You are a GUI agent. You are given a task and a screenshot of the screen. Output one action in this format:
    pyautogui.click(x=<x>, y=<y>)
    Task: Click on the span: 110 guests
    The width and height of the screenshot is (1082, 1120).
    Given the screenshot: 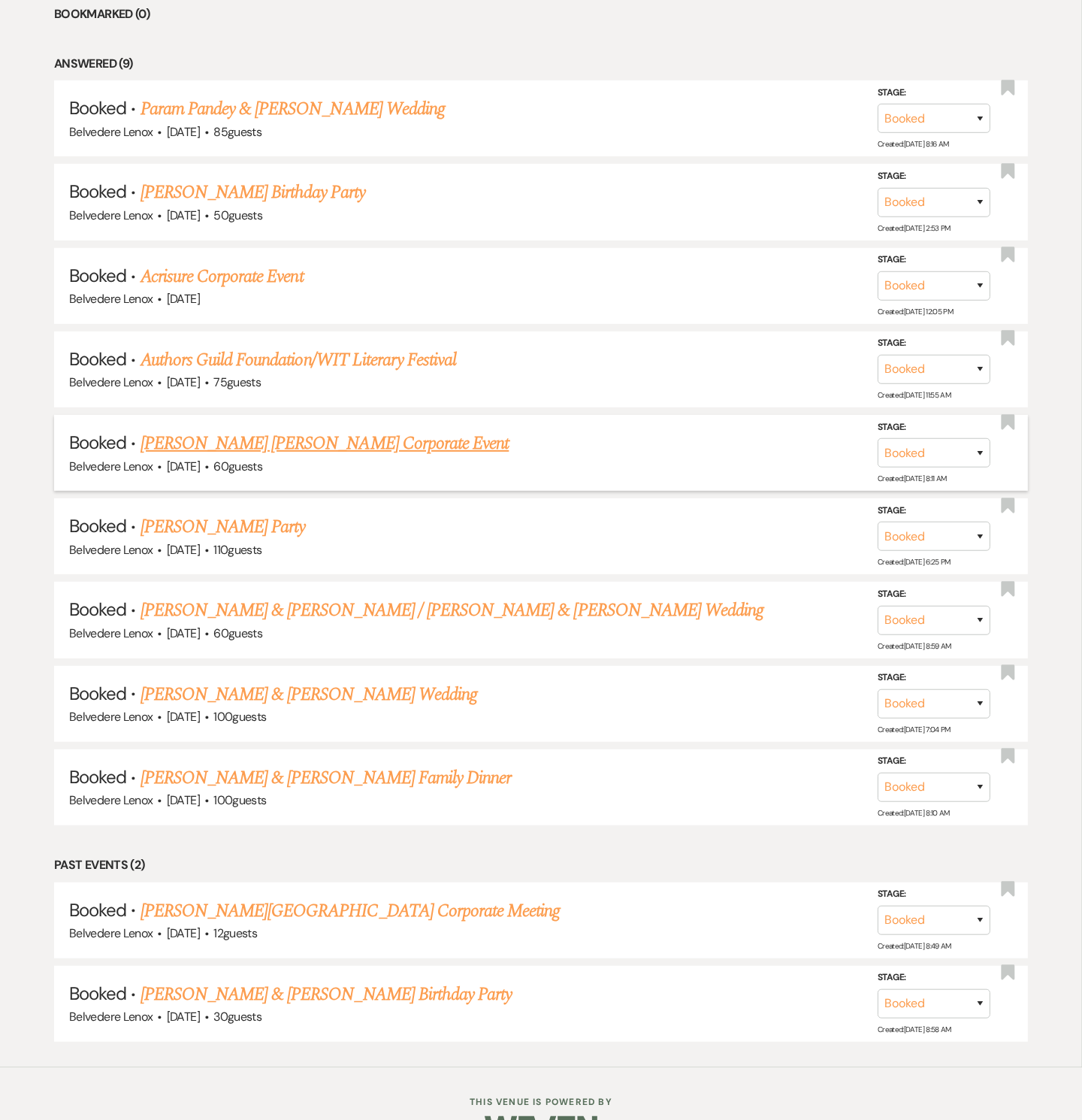 What is the action you would take?
    pyautogui.click(x=237, y=549)
    